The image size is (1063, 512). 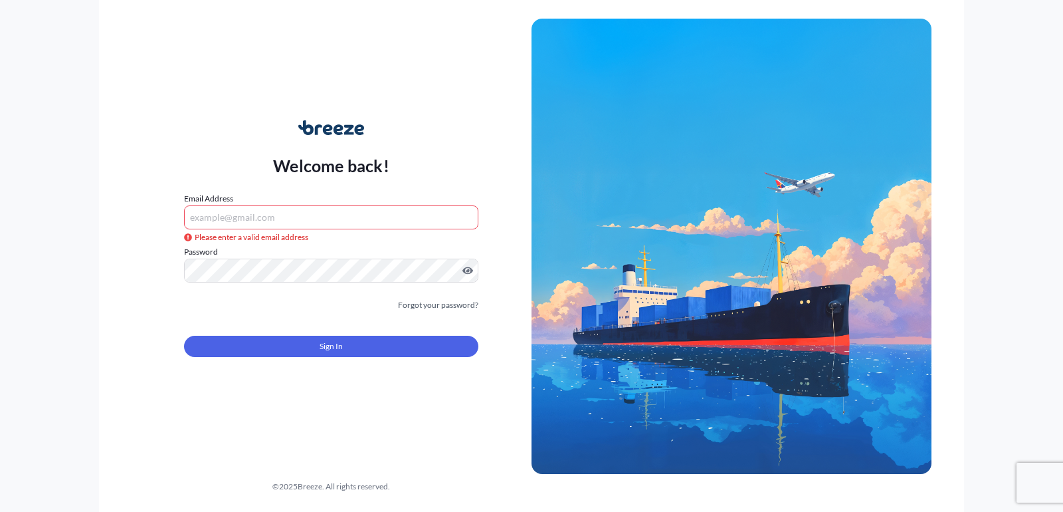 What do you see at coordinates (468, 270) in the screenshot?
I see `button: Show password` at bounding box center [468, 270].